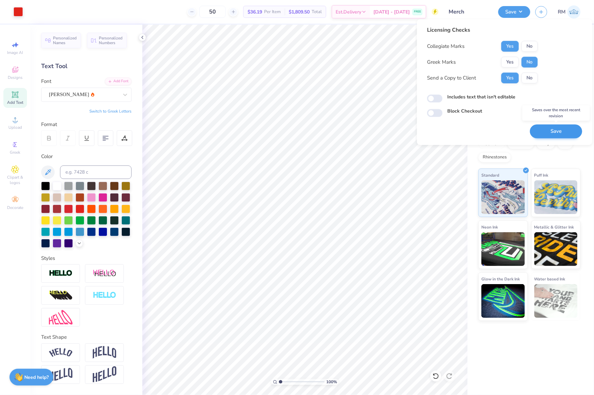 This screenshot has width=594, height=395. I want to click on span: Neon Ink, so click(489, 227).